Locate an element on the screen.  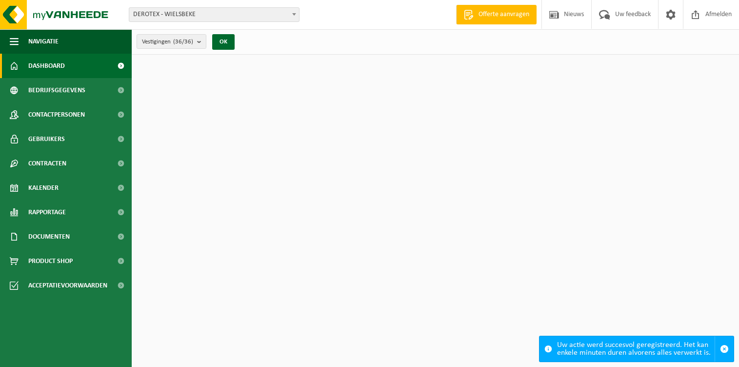
span: Contracten is located at coordinates (47, 163).